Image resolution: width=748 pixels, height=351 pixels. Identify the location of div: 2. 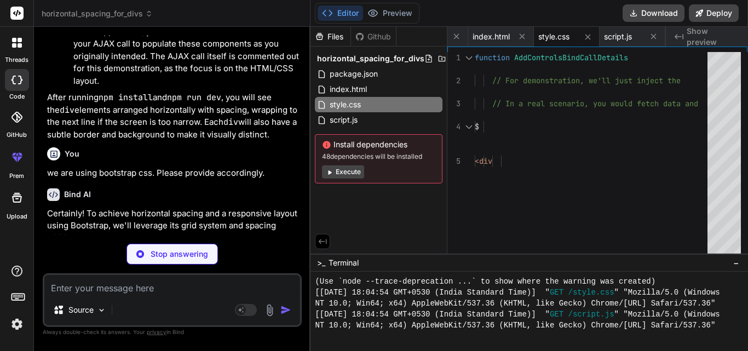
(454, 81).